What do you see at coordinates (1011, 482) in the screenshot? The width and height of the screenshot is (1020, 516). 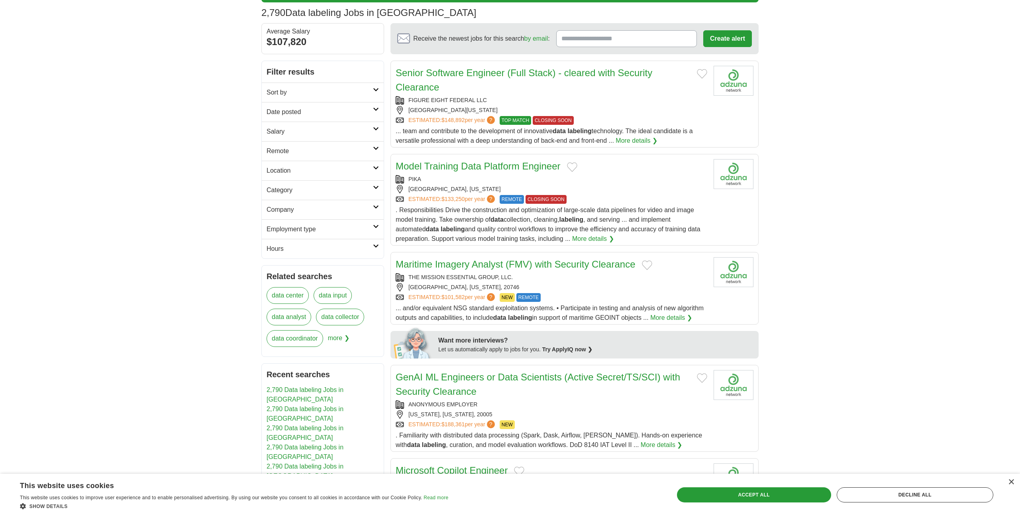 I see `div: Close` at bounding box center [1011, 482].